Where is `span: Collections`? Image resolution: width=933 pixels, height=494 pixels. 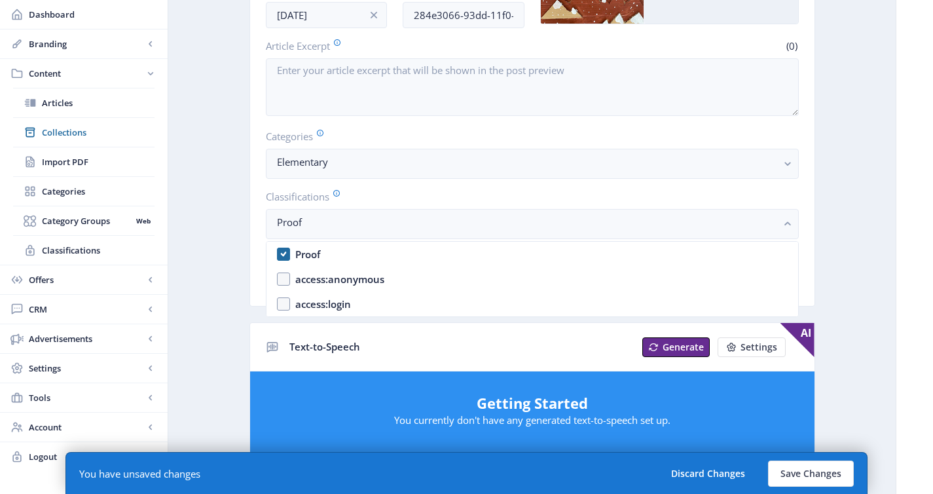
span: Collections is located at coordinates (98, 132).